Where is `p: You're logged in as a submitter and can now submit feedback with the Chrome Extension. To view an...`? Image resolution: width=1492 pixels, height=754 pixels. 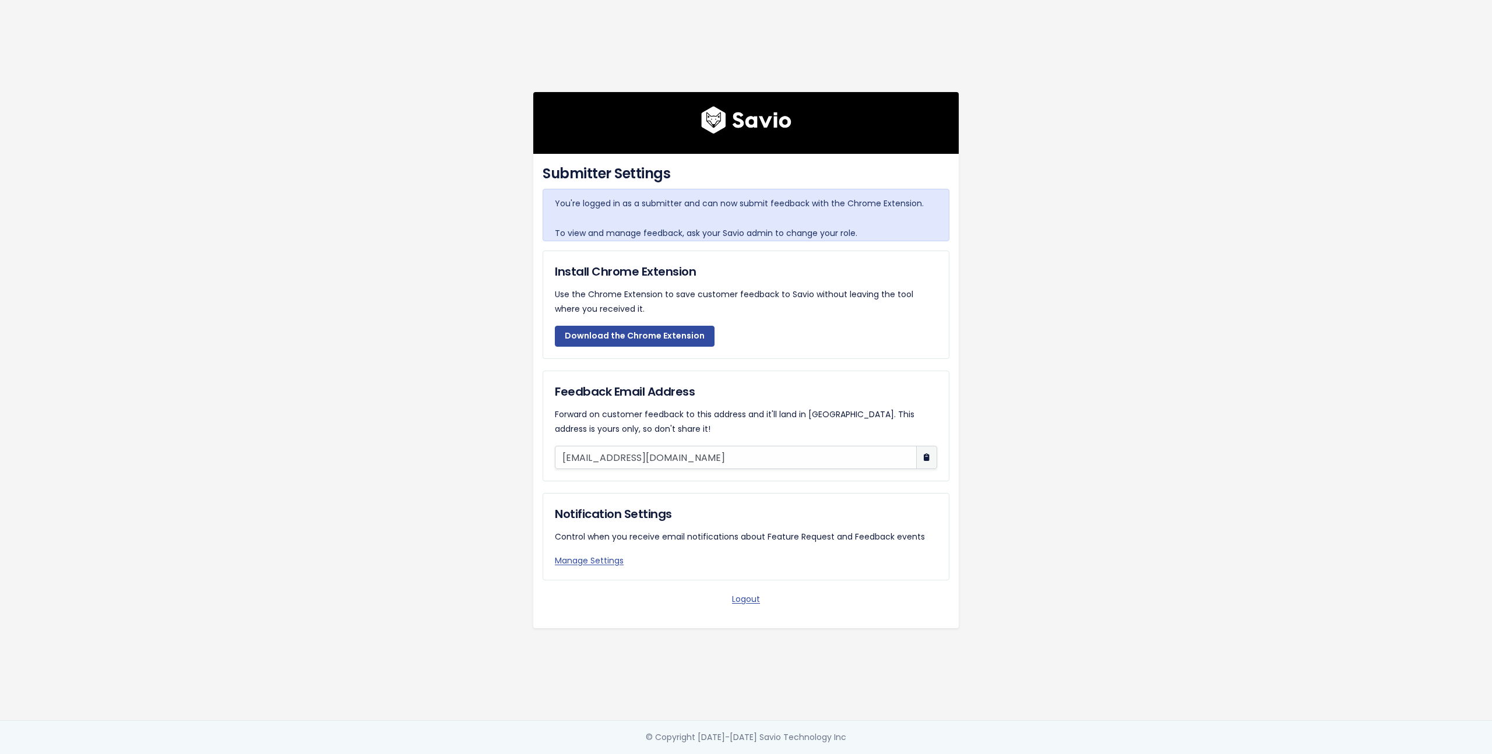
p: You're logged in as a submitter and can now submit feedback with the Chrome Extension. To view an... is located at coordinates (746, 219).